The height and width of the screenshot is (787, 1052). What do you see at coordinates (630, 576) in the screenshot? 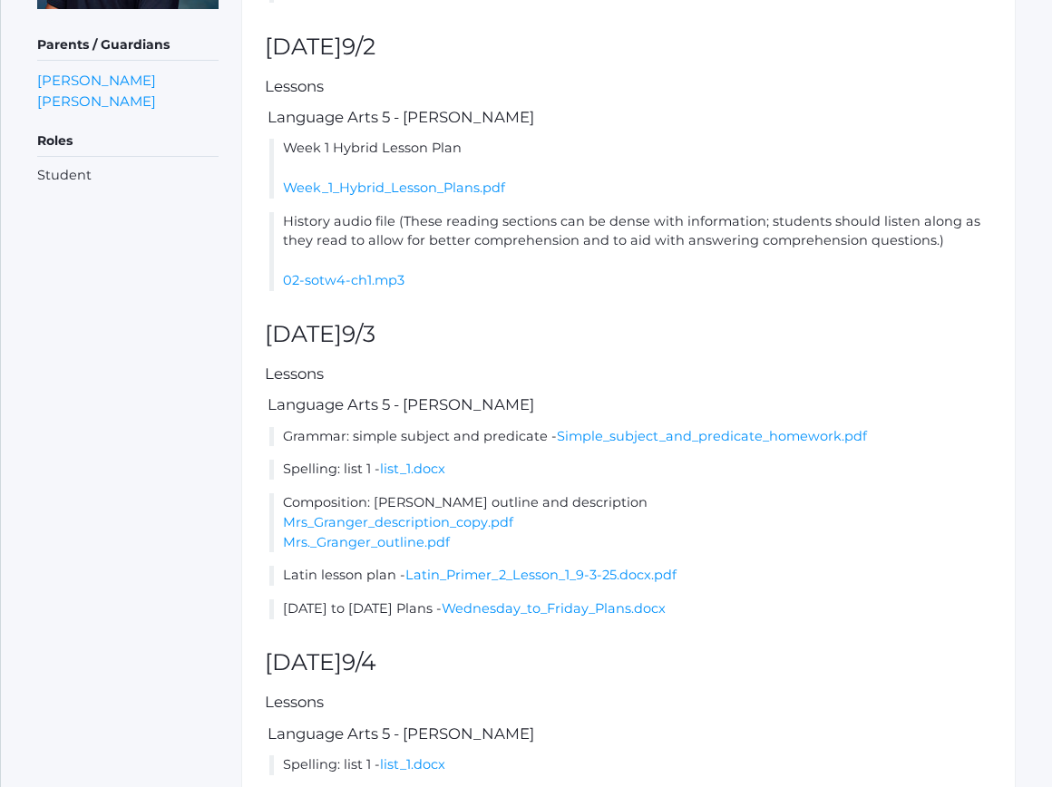
I see `li: Latin lesson plan -` at bounding box center [630, 576].